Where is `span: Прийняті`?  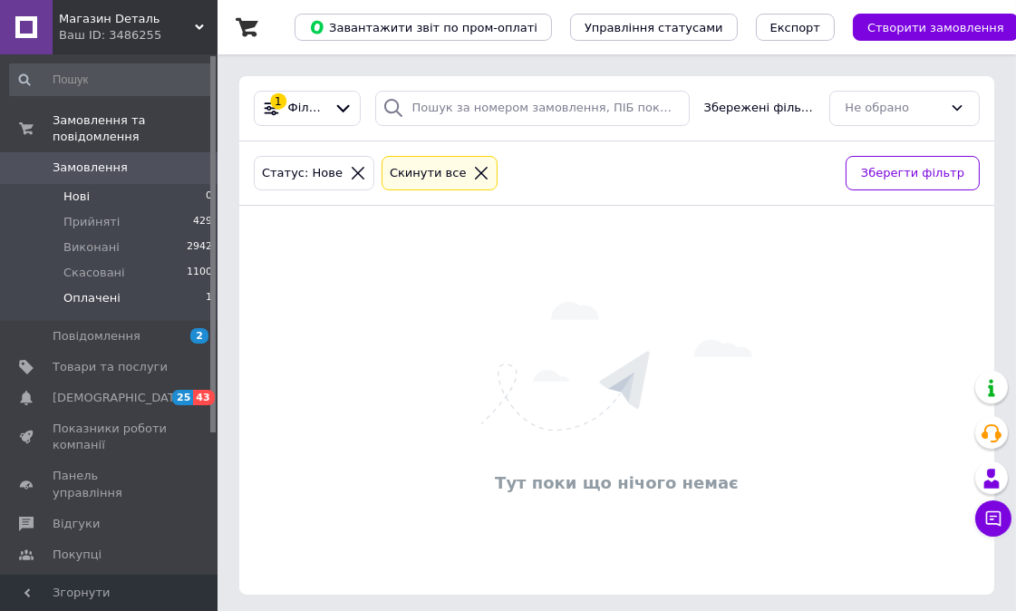
span: Прийняті is located at coordinates (92, 222).